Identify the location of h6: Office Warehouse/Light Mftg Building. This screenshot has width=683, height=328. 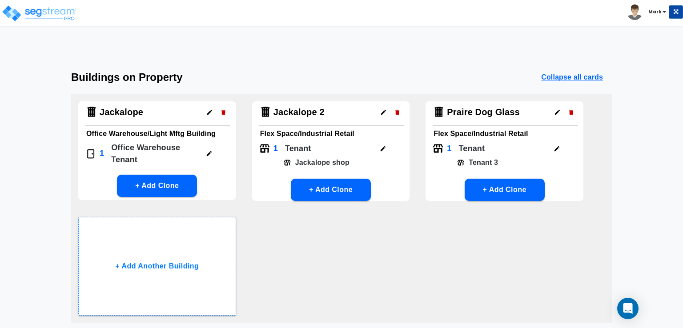
(157, 134).